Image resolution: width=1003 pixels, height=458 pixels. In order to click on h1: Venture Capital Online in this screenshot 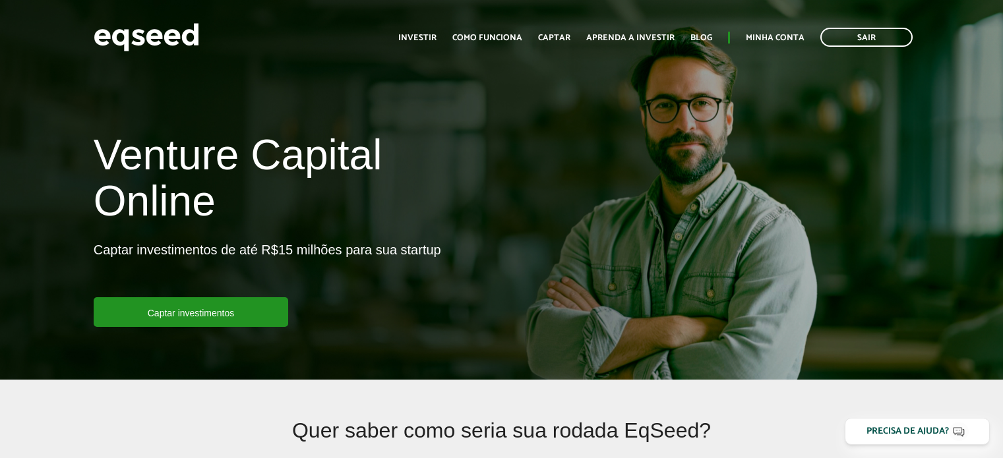, I will do `click(293, 181)`.